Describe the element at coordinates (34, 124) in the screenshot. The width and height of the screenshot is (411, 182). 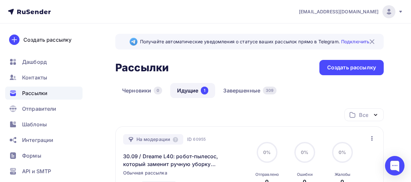
I see `span: Шаблоны` at that location.